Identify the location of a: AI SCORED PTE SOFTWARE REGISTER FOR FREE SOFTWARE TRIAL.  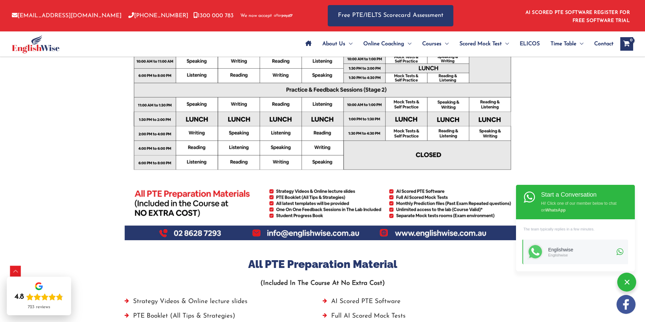
(577, 17).